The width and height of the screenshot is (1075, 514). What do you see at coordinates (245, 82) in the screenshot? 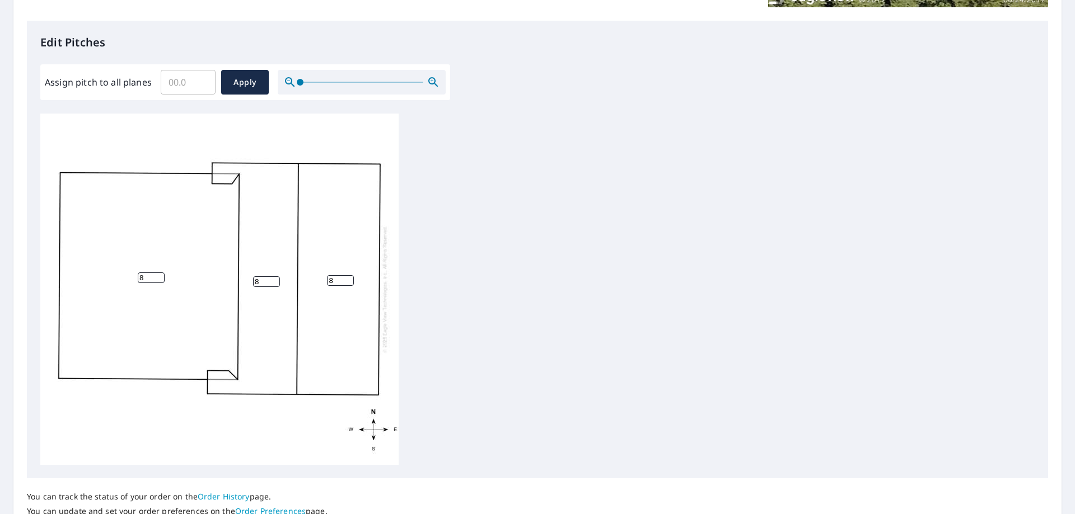
I see `button: Apply` at bounding box center [245, 82].